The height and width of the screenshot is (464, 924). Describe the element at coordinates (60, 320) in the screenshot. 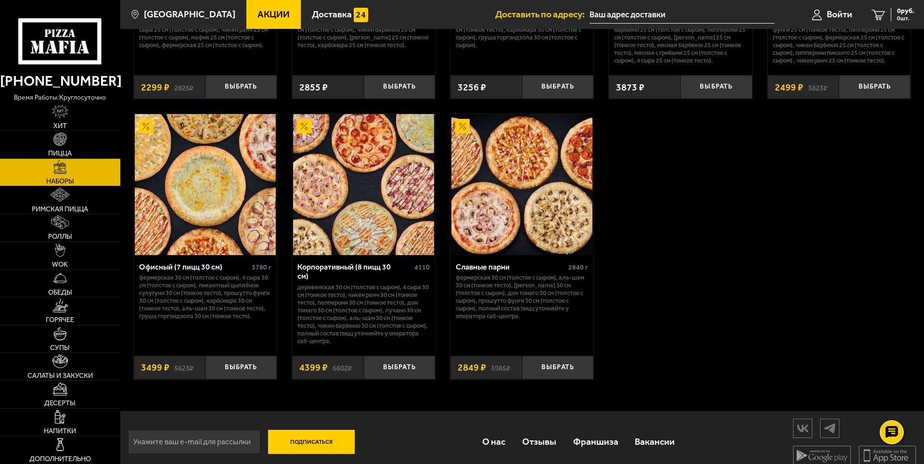

I see `span: Горячее` at that location.